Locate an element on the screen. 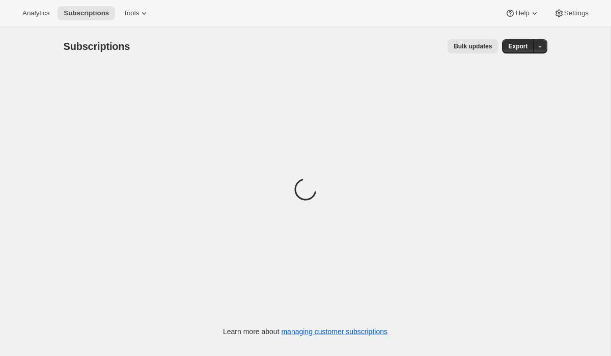 The image size is (611, 356). button: Subscriptions is located at coordinates (86, 13).